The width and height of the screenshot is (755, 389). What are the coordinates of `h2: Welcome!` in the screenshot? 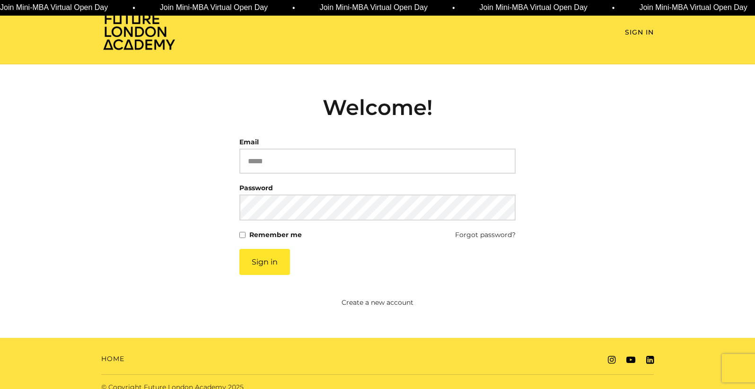 It's located at (377, 107).